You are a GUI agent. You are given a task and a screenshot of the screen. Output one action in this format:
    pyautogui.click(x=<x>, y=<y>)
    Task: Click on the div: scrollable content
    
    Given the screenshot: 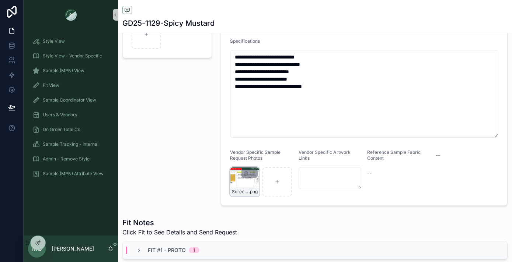 What is the action you would take?
    pyautogui.click(x=71, y=110)
    